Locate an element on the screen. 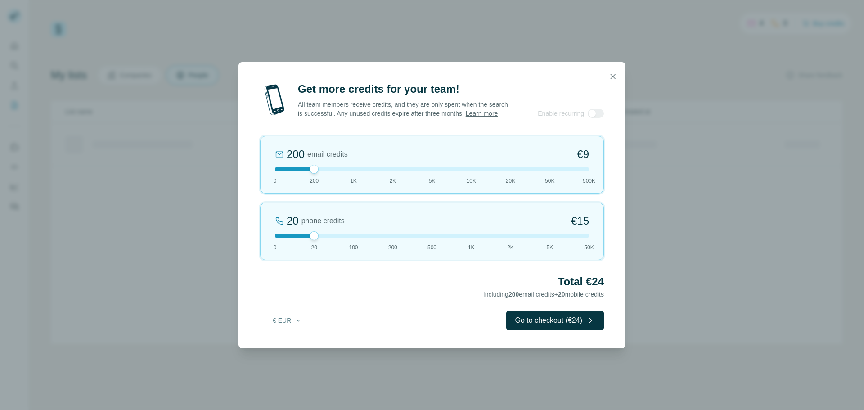 The width and height of the screenshot is (864, 410). span: €9 is located at coordinates (582, 154).